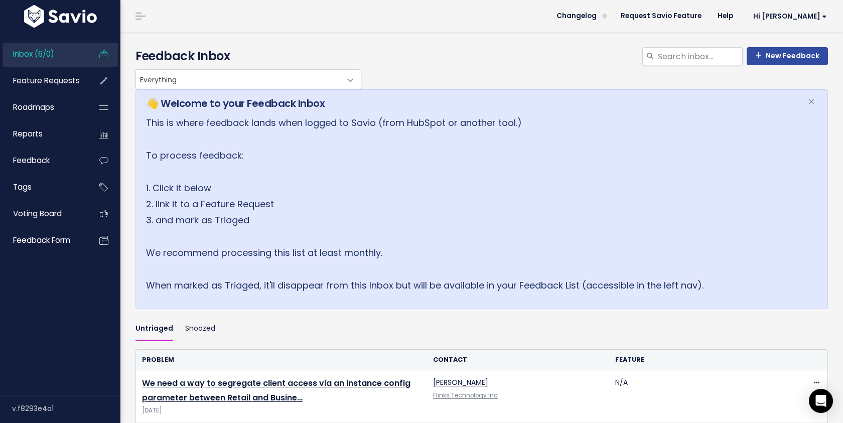 This screenshot has height=423, width=843. Describe the element at coordinates (43, 240) in the screenshot. I see `a: Feedback form` at that location.